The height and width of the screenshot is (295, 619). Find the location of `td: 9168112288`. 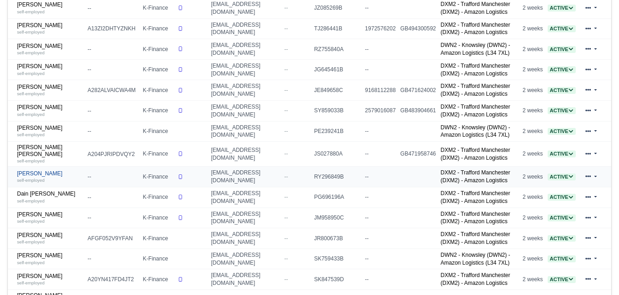

td: 9168112288 is located at coordinates (380, 90).